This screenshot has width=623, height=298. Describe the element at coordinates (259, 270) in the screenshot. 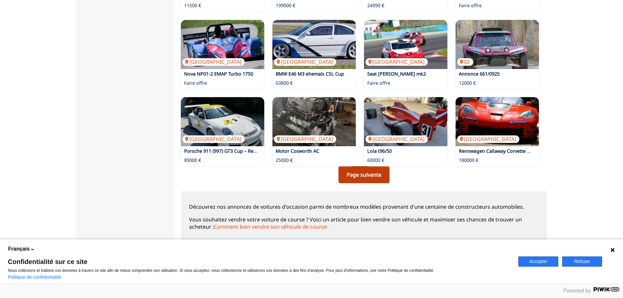

I see `p: Nous collectons et traitons vos données à travers ce site afin de mieux comprendre son utilisatio...` at that location.